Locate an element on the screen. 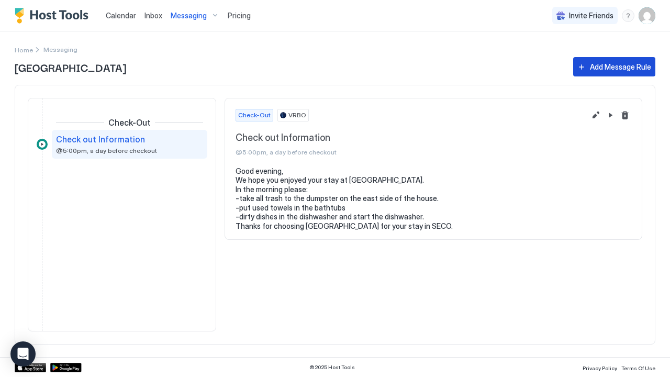  a: Privacy Policy is located at coordinates (600, 367).